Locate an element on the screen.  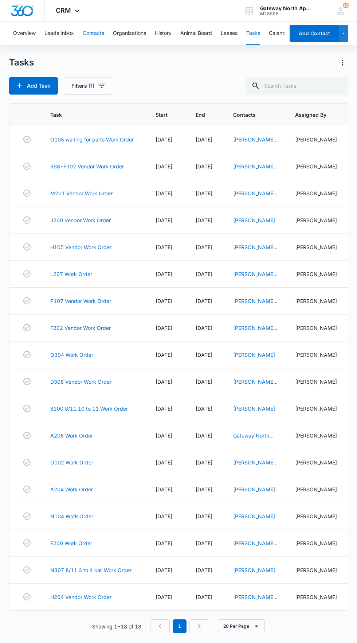
span: CRM is located at coordinates (63, 10).